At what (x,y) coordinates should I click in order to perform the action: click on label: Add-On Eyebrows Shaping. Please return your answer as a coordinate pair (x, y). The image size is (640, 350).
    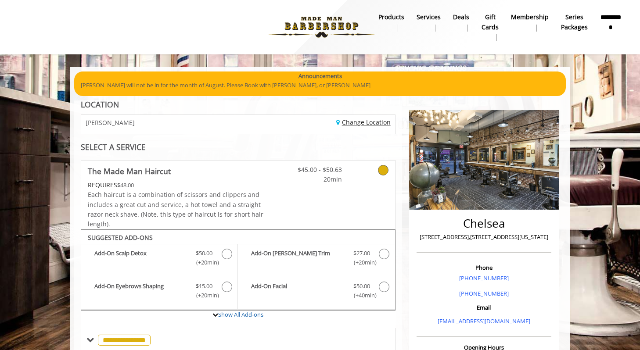
    Looking at the image, I should click on (159, 292).